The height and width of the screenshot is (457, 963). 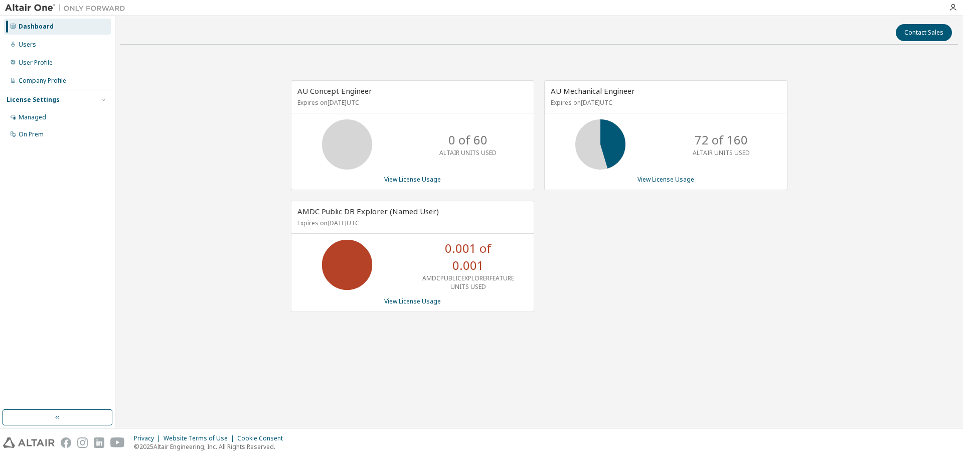 I want to click on div: Privacy, so click(x=149, y=439).